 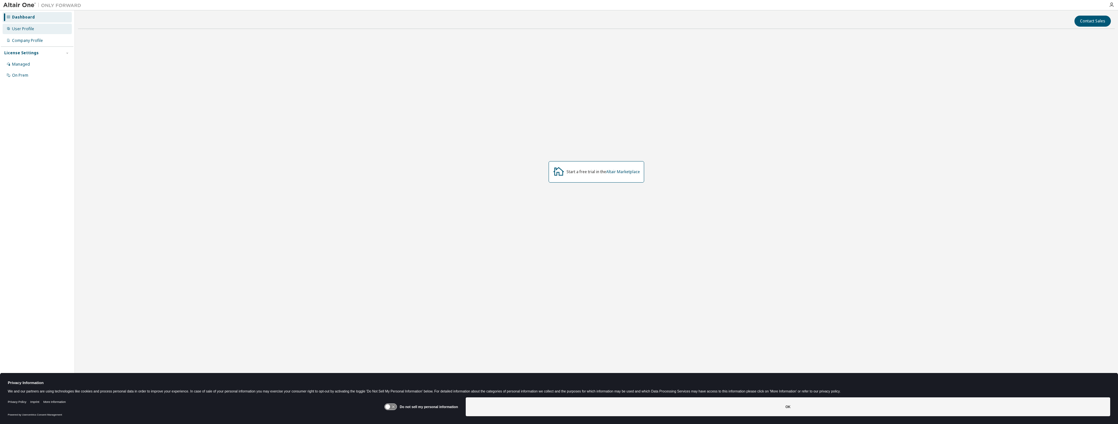 What do you see at coordinates (27, 41) in the screenshot?
I see `div: Company Profile` at bounding box center [27, 41].